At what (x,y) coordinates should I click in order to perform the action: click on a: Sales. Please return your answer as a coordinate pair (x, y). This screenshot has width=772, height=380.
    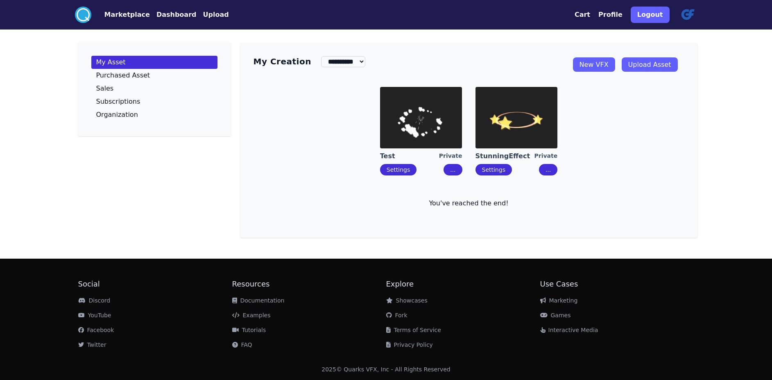
    Looking at the image, I should click on (154, 88).